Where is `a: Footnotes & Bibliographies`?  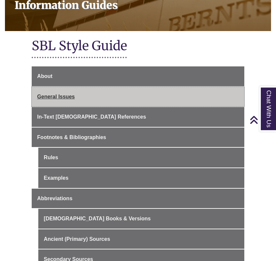
a: Footnotes & Bibliographies is located at coordinates (138, 137).